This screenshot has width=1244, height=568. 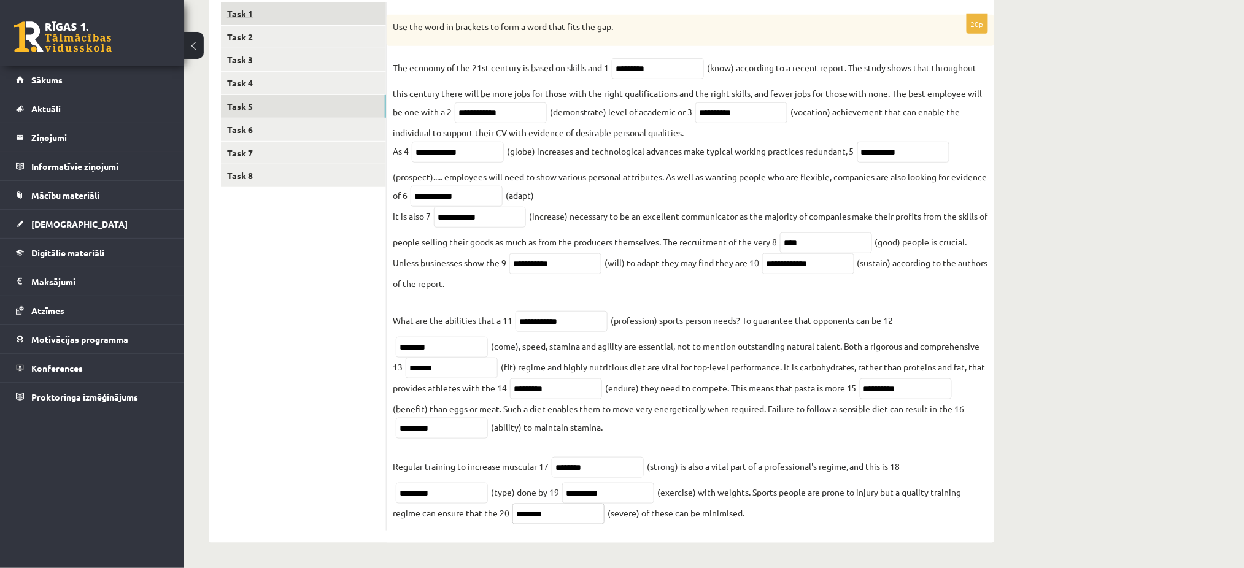 What do you see at coordinates (48, 310) in the screenshot?
I see `span: Atzīmes` at bounding box center [48, 310].